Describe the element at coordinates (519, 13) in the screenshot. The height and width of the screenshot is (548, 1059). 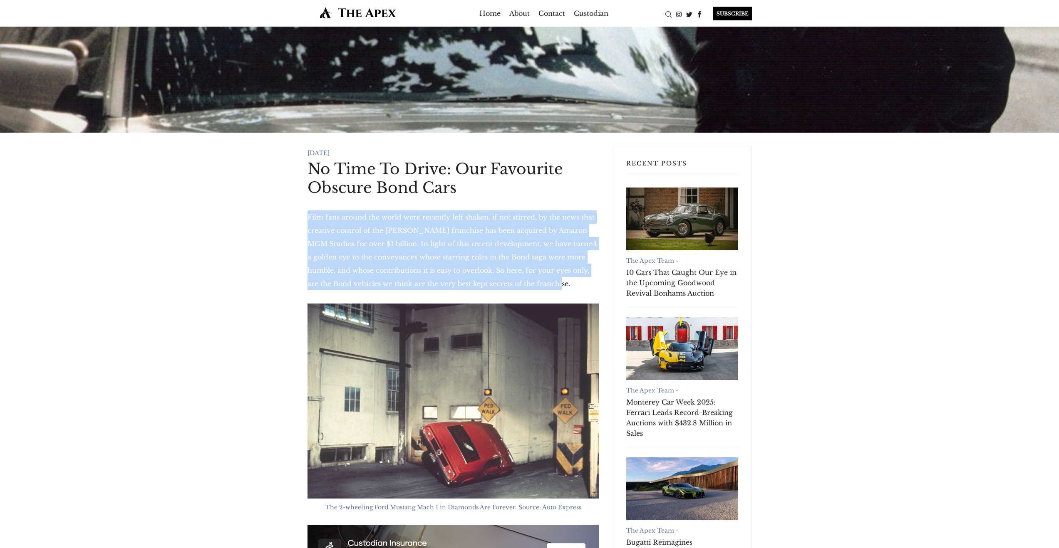
I see `a: About` at that location.